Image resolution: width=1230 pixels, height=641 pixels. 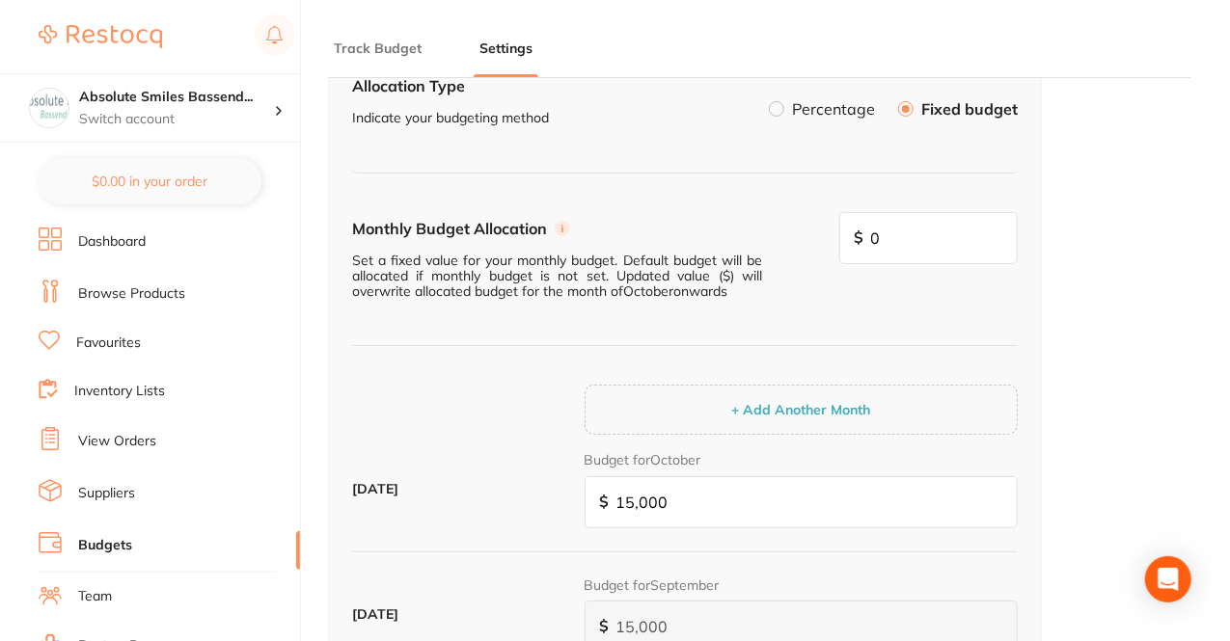 What do you see at coordinates (642, 460) in the screenshot?
I see `label: Budget for October` at bounding box center [642, 460].